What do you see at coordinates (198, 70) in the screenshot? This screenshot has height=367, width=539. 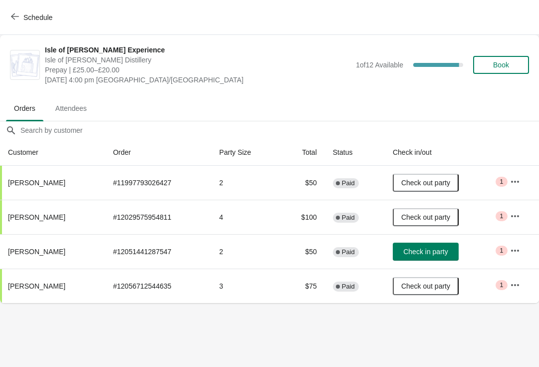 I see `span: Prepay | £25.00–£20.00` at bounding box center [198, 70].